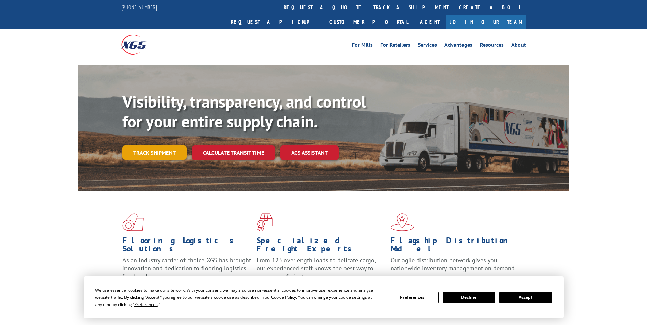  I want to click on div: Cookie Consent Prompt, so click(324, 297).